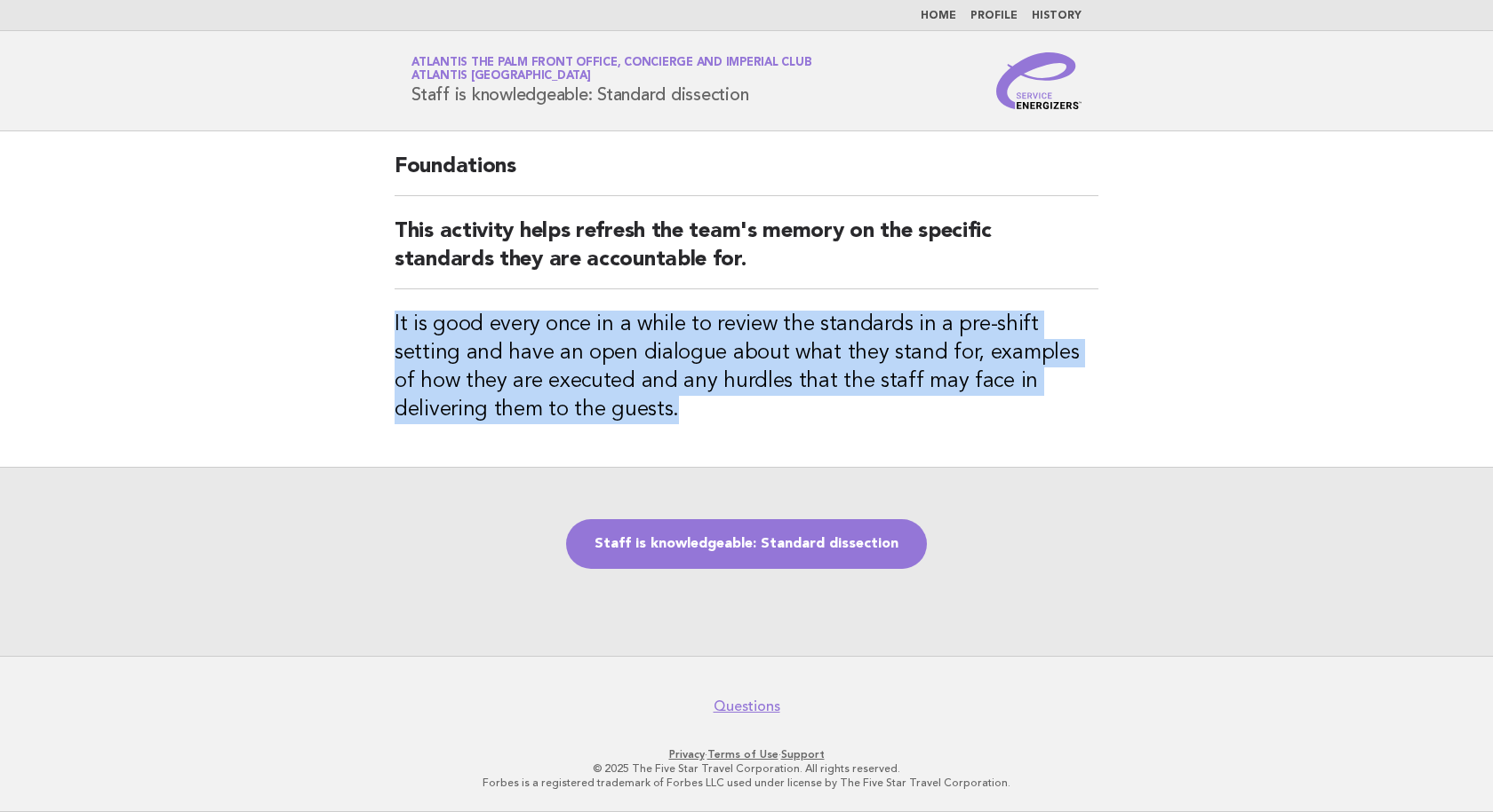 This screenshot has height=812, width=1493. Describe the element at coordinates (746, 368) in the screenshot. I see `h3: It is good every once in a while to review the standards in a pre-shift setting and have an open ...` at that location.